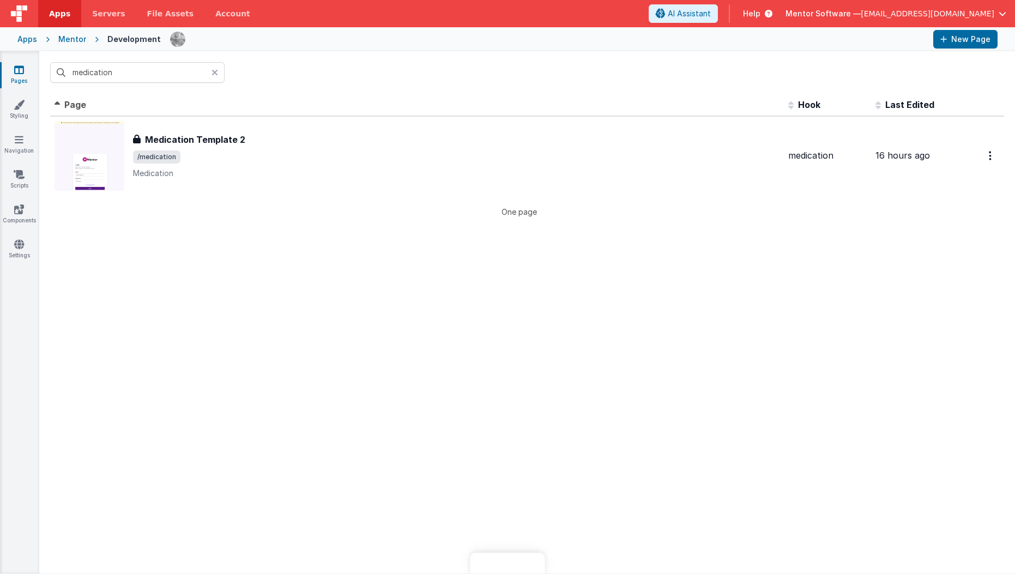  What do you see at coordinates (903, 155) in the screenshot?
I see `span: 16 hours ago` at bounding box center [903, 155].